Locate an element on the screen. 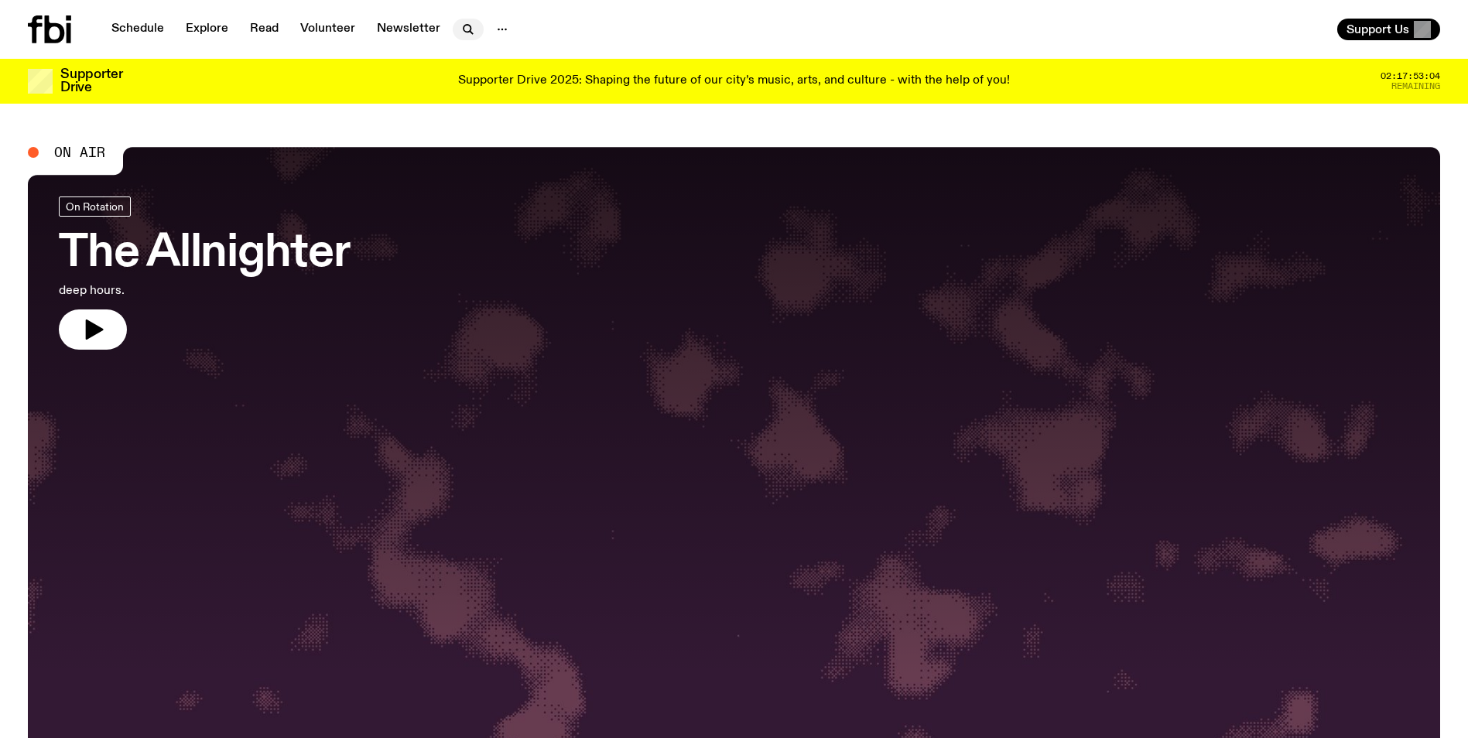 This screenshot has width=1468, height=738. p: Supporter Drive 2025: Shaping the future of our city’s music, arts, and culture - with the help o... is located at coordinates (733, 81).